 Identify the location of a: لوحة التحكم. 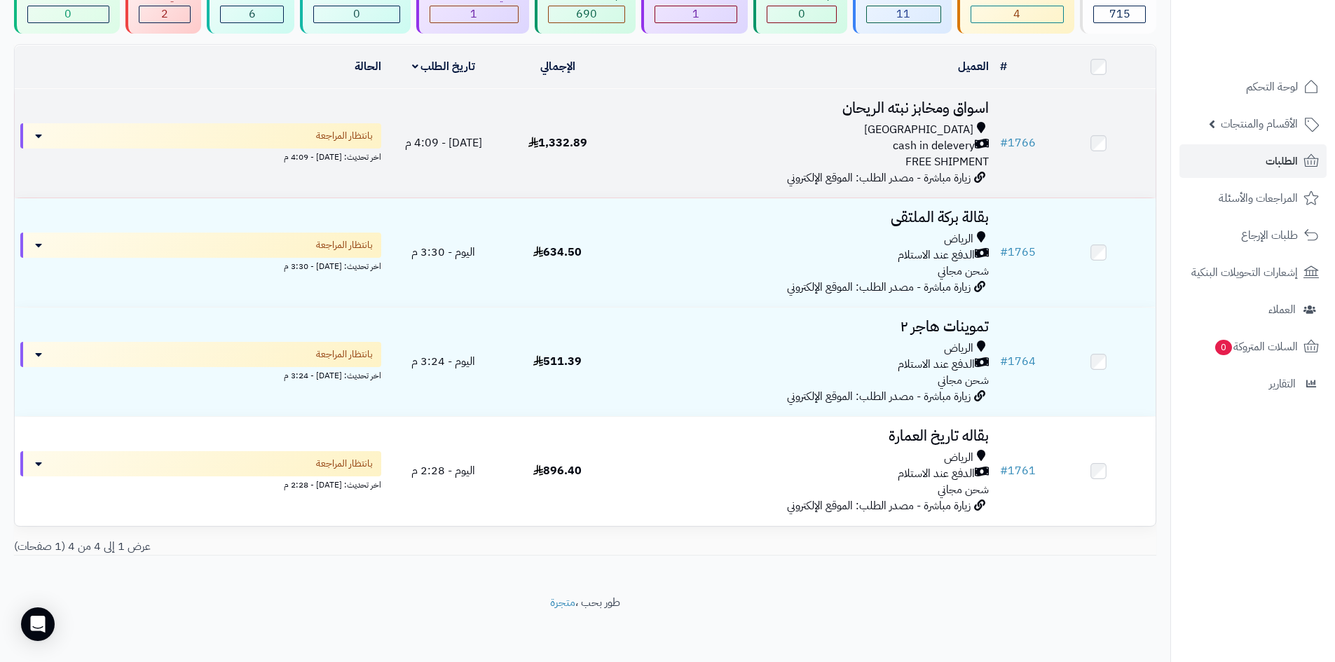
(1253, 87).